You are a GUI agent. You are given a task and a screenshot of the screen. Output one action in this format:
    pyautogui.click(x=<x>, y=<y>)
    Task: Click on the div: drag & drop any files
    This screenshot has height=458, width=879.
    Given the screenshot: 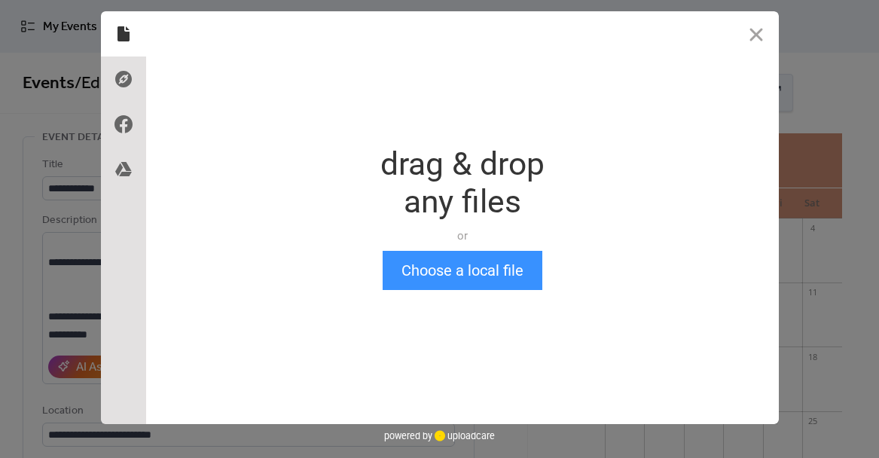 What is the action you would take?
    pyautogui.click(x=462, y=183)
    